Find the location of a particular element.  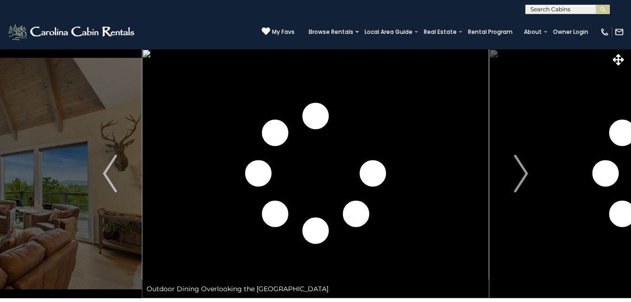

a: Real Estate is located at coordinates (441, 32).